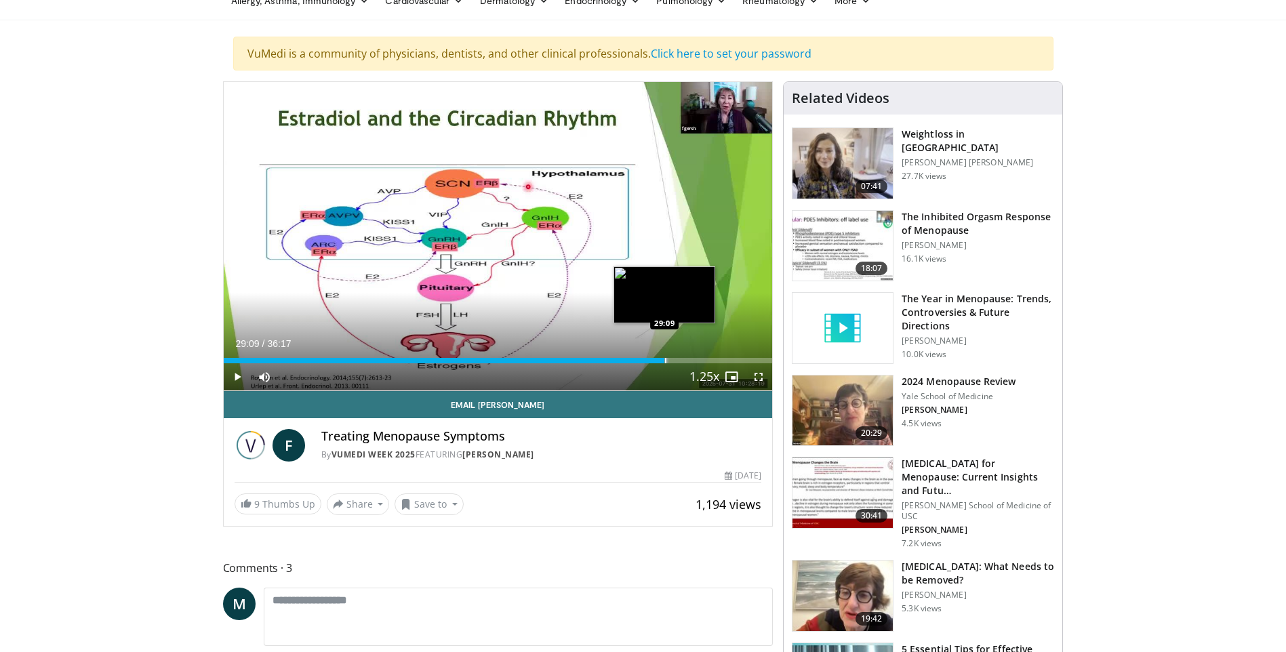  What do you see at coordinates (872, 619) in the screenshot?
I see `span: 19:42` at bounding box center [872, 619].